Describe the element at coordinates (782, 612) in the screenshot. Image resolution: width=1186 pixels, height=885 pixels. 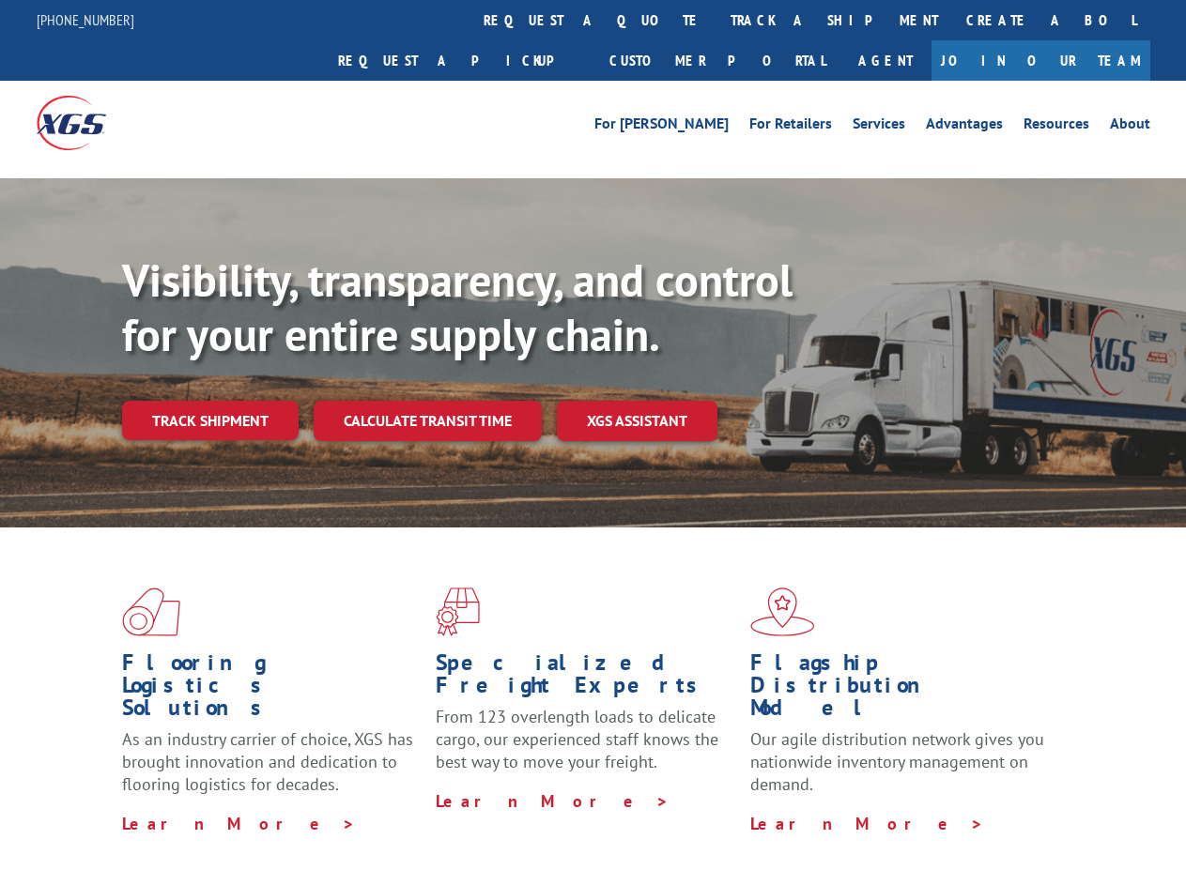
I see `img: xgs-icon-flagship-distribution-model-red` at that location.